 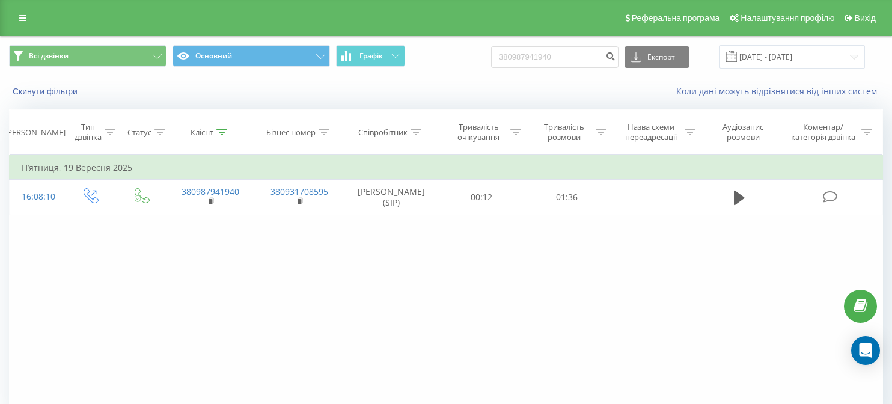 I want to click on div: Клієнт, so click(x=202, y=132).